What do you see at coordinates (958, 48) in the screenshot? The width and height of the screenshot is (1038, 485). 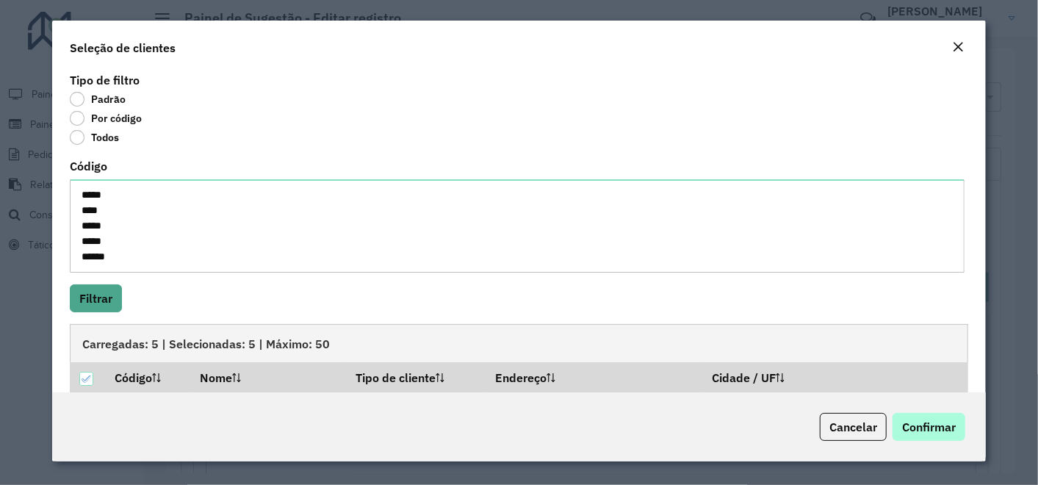 I see `button: Close` at bounding box center [958, 48].